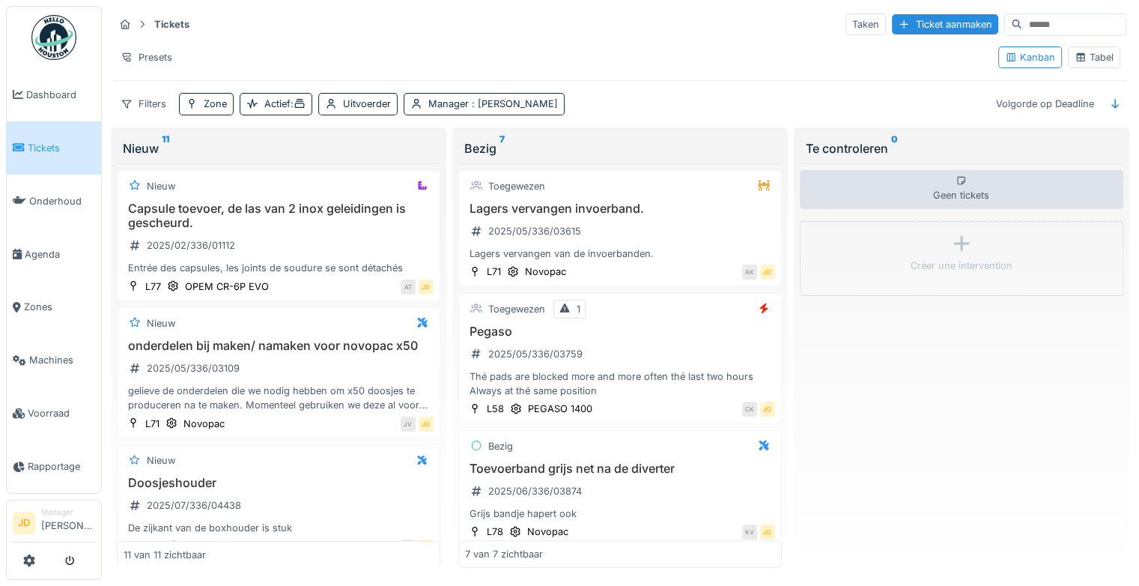  Describe the element at coordinates (279, 345) in the screenshot. I see `h3: onderdelen bij maken/ namaken voor novopac x50` at that location.